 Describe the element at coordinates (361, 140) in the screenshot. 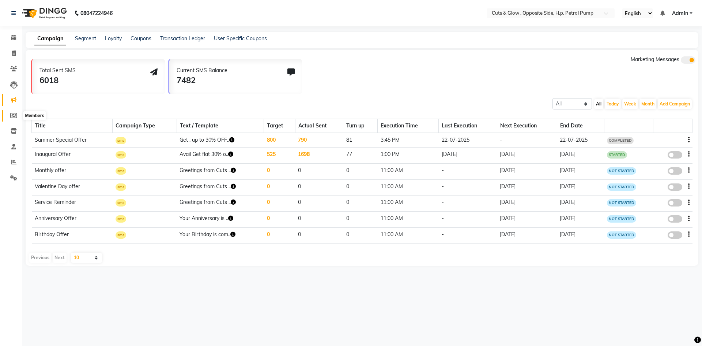

I see `td: 81` at that location.